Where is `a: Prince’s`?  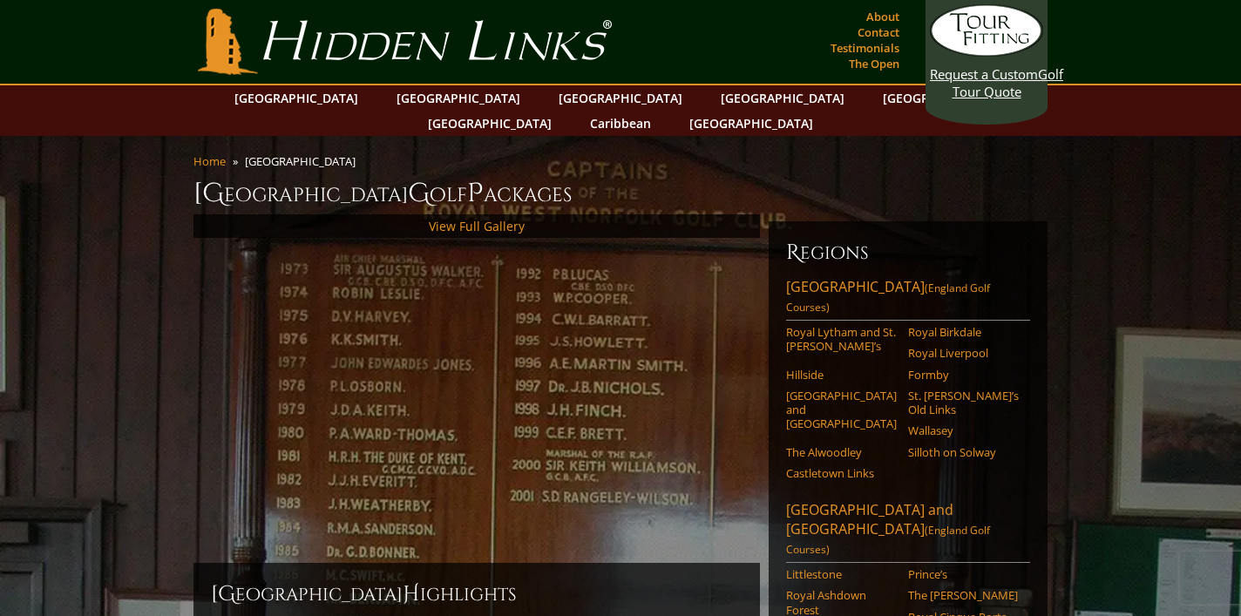 a: Prince’s is located at coordinates (963, 574).